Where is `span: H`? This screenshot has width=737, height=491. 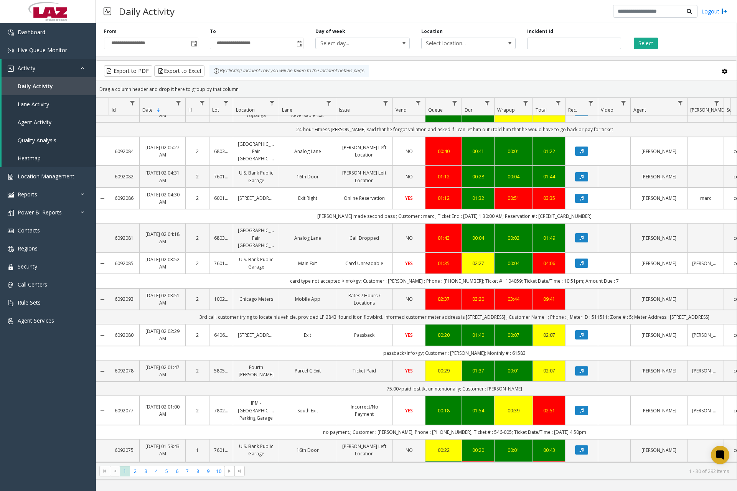 span: H is located at coordinates (190, 110).